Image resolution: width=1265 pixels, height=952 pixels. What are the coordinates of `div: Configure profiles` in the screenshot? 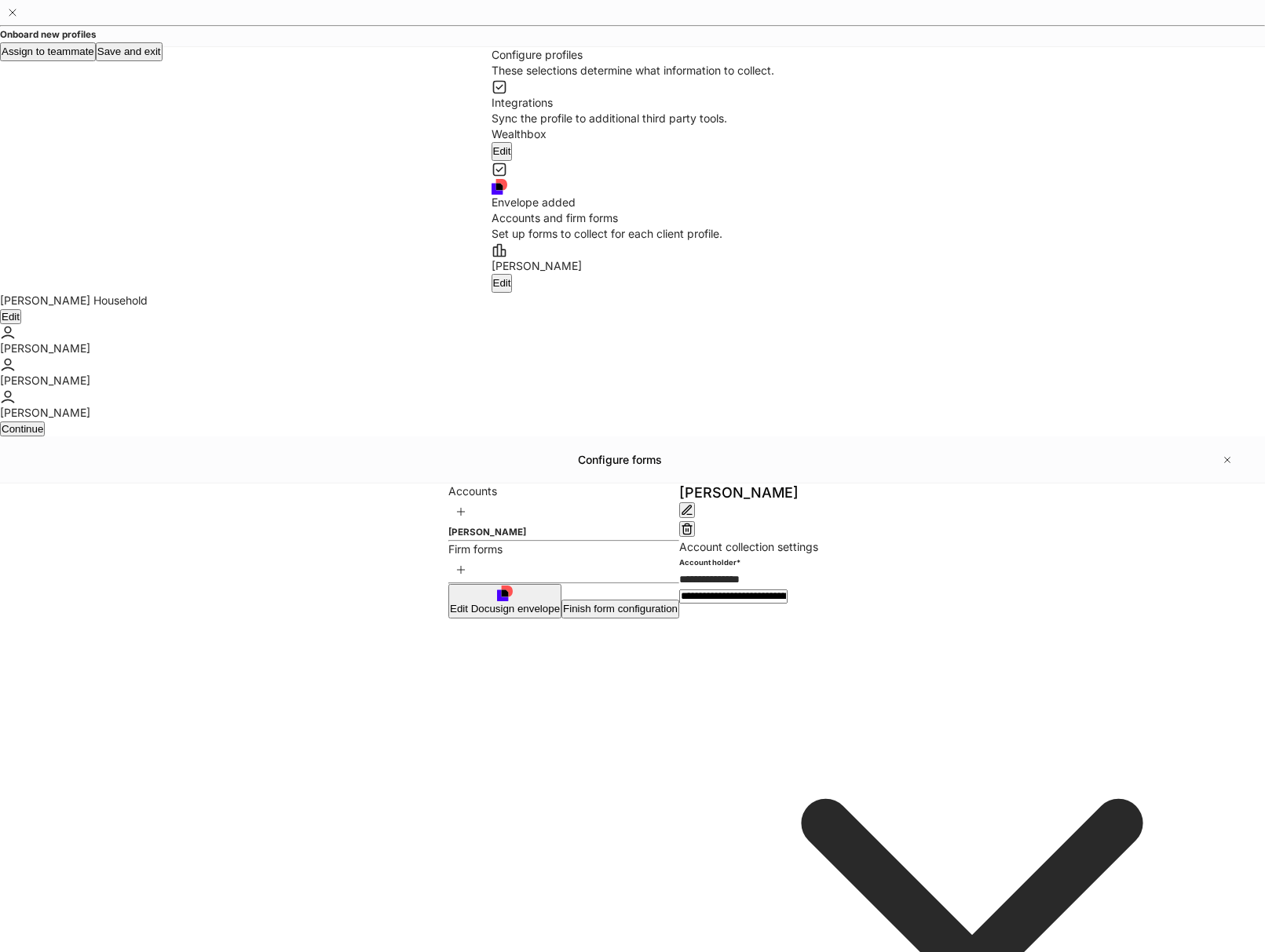 It's located at (633, 55).